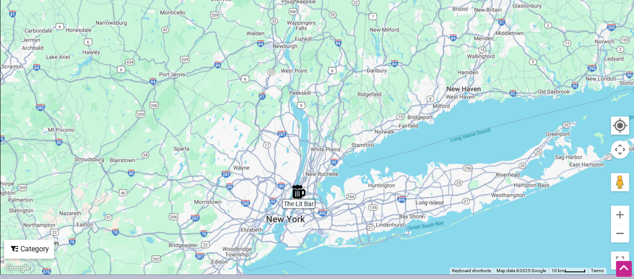  Describe the element at coordinates (471, 271) in the screenshot. I see `button: Keyboard shortcuts` at that location.